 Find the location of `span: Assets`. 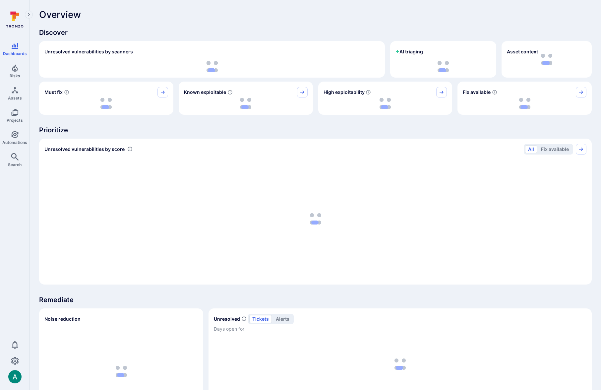

span: Assets is located at coordinates (15, 98).